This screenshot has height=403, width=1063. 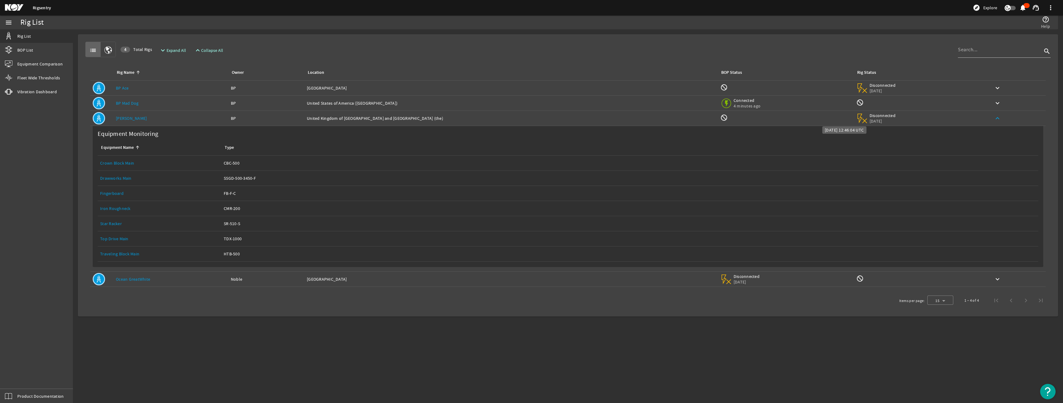 What do you see at coordinates (128, 134) in the screenshot?
I see `label: Equipment Monitoring` at bounding box center [128, 134].